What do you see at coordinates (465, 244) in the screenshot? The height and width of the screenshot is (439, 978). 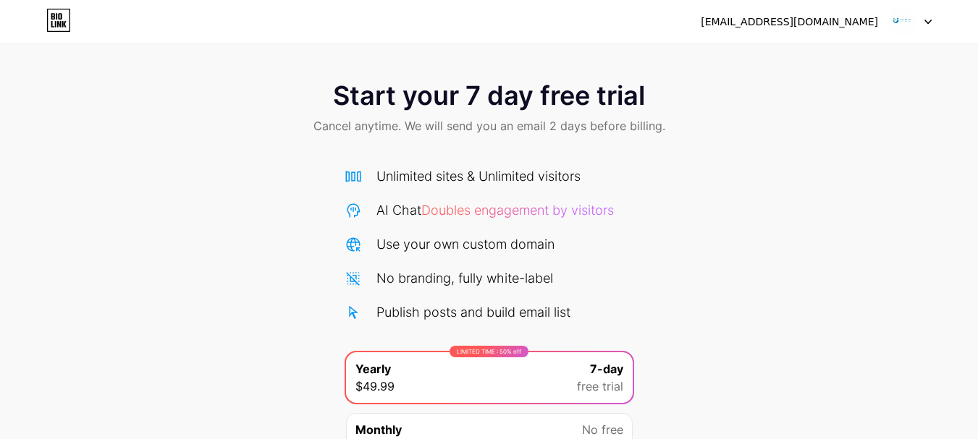 I see `div: Use your own custom domain` at bounding box center [465, 244].